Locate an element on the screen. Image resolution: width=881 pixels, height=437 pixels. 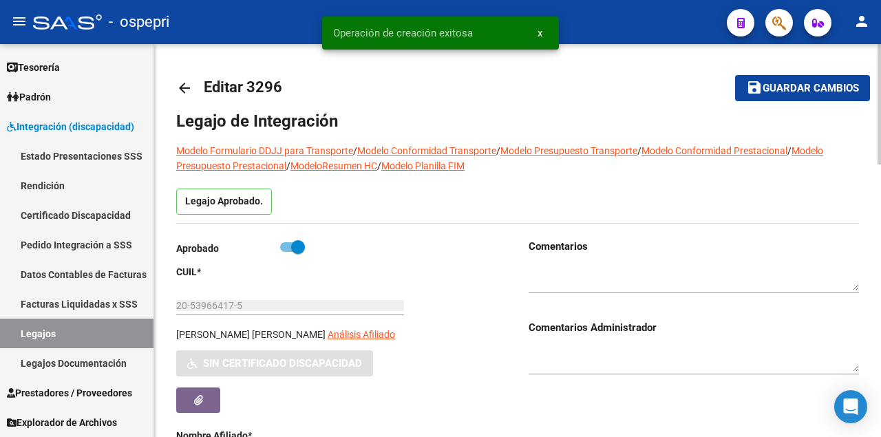
span: Padrón is located at coordinates (29, 97).